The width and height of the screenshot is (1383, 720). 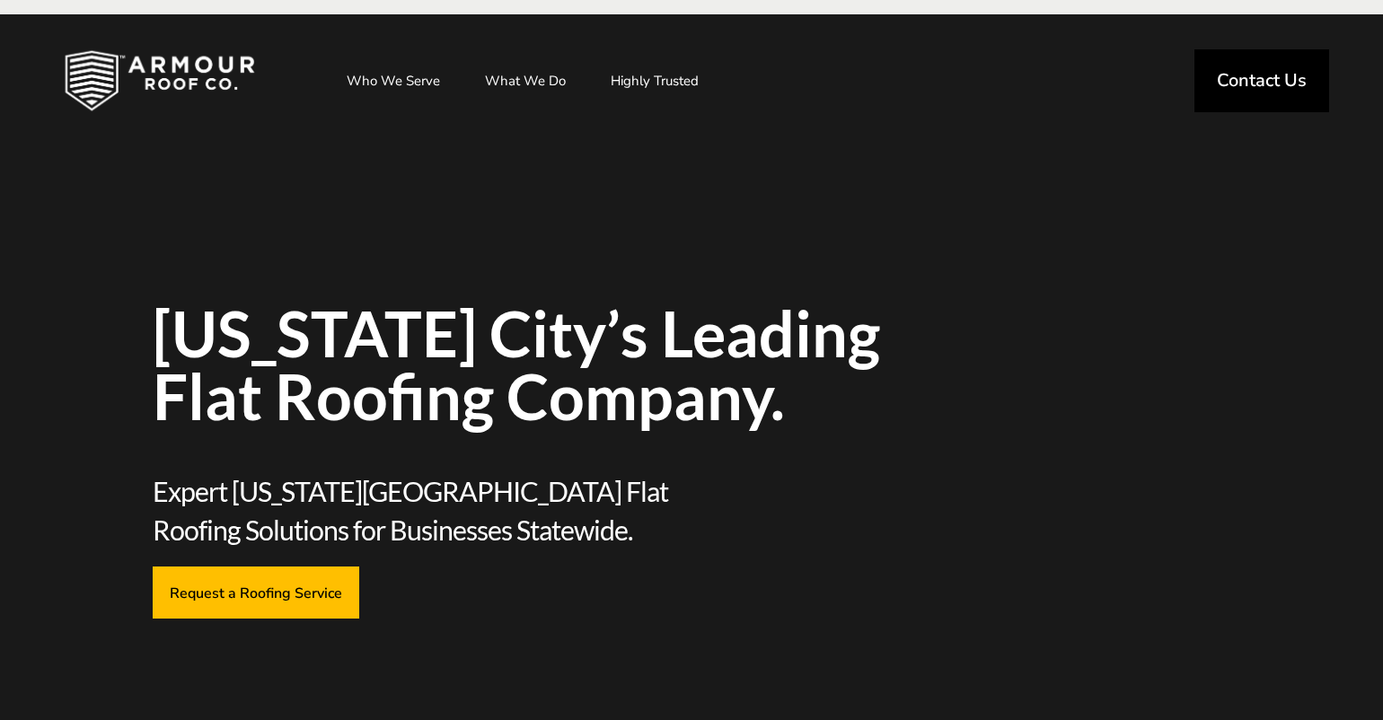 What do you see at coordinates (256, 592) in the screenshot?
I see `span: Request a Roofing Service` at bounding box center [256, 592].